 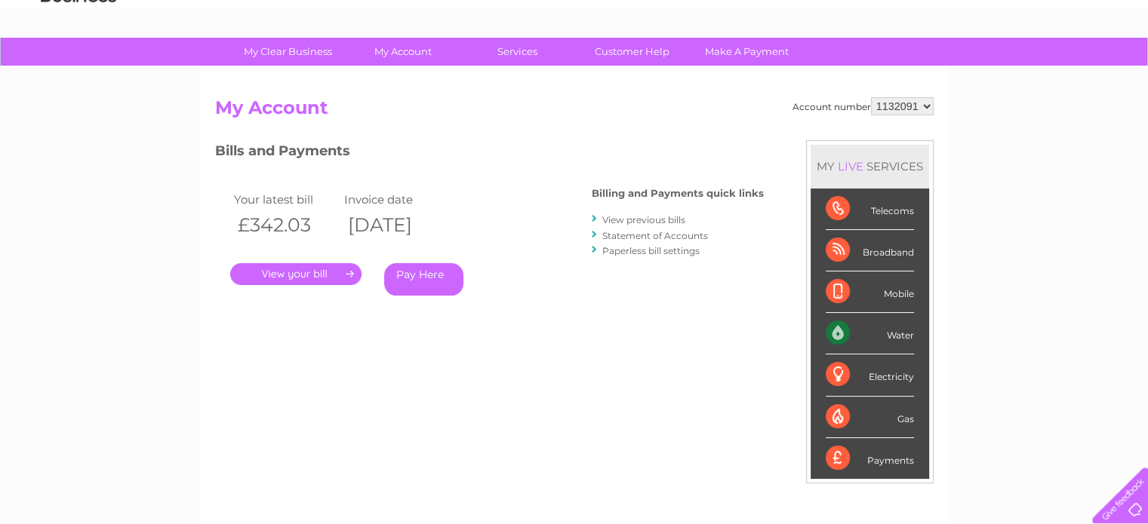 I want to click on a: Pay Here, so click(x=423, y=279).